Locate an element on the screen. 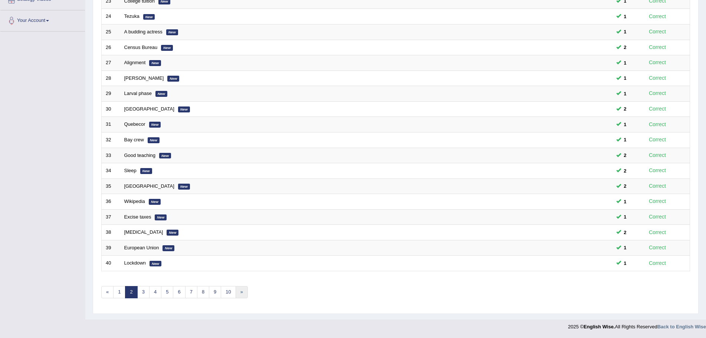 The image size is (706, 338). a: 3 is located at coordinates (143, 292).